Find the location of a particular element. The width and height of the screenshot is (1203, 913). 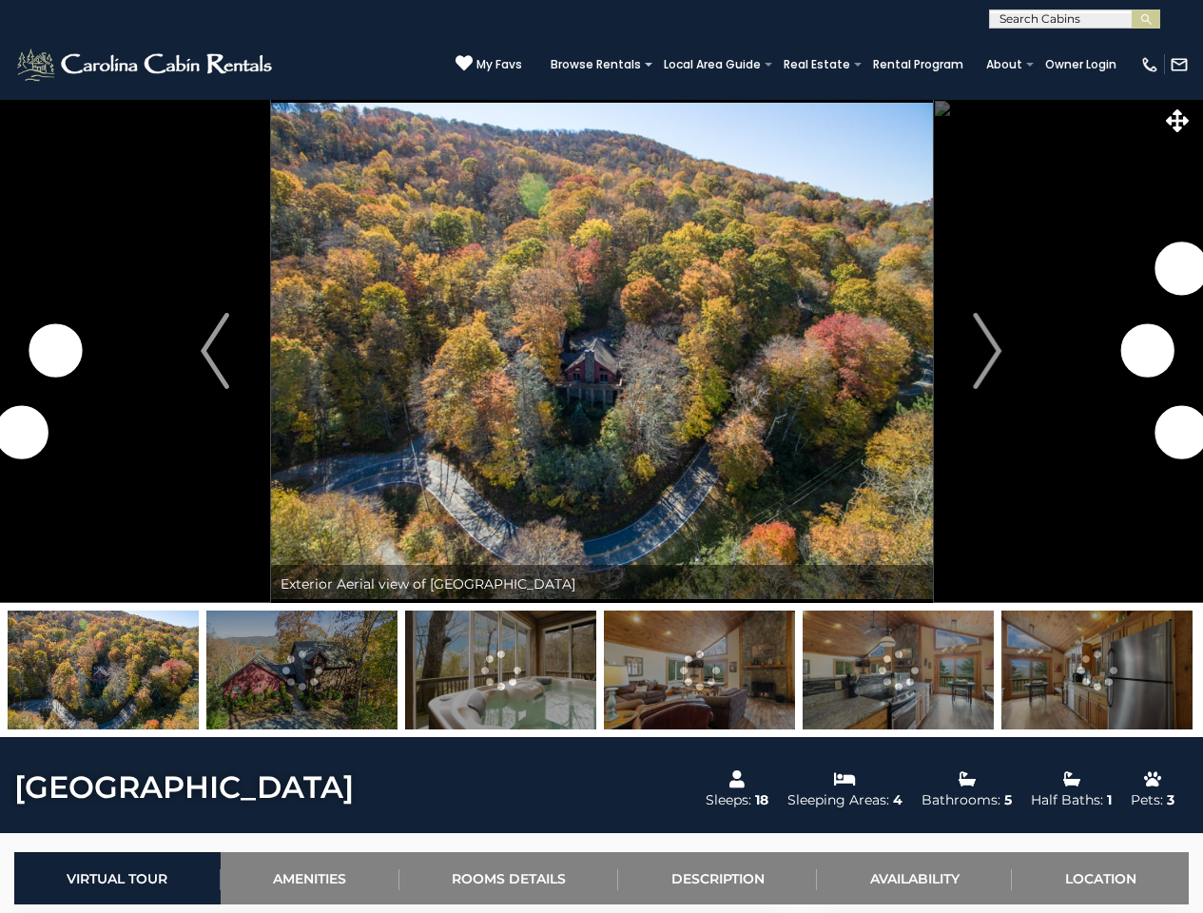

span: My Favs is located at coordinates (499, 65).